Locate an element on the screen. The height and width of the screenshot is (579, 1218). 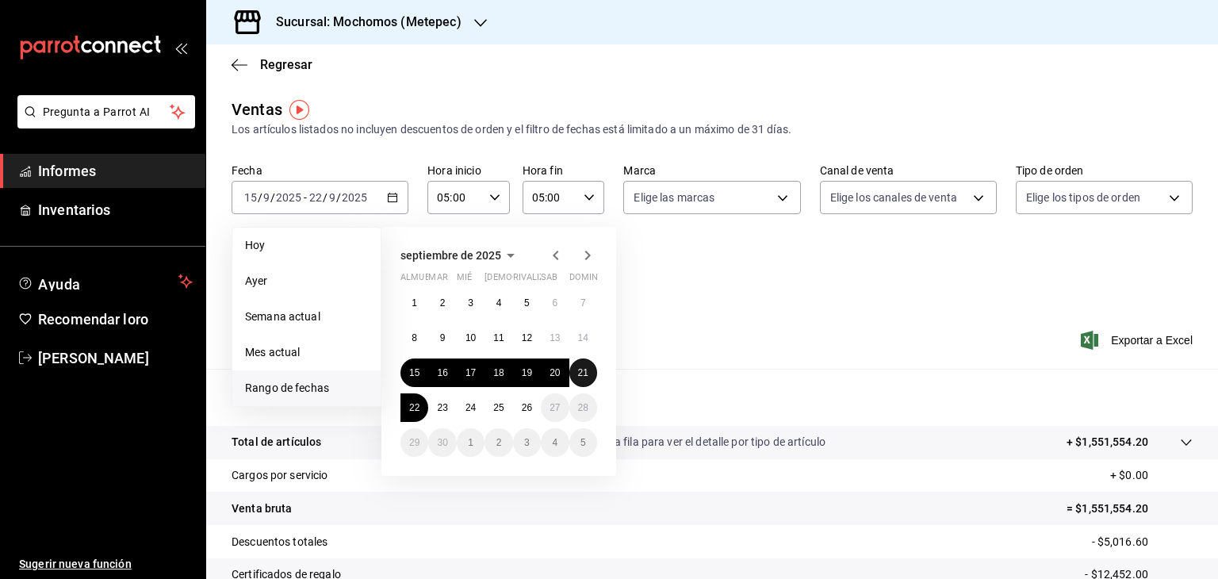
font: + $0.00 is located at coordinates (1130, 475).